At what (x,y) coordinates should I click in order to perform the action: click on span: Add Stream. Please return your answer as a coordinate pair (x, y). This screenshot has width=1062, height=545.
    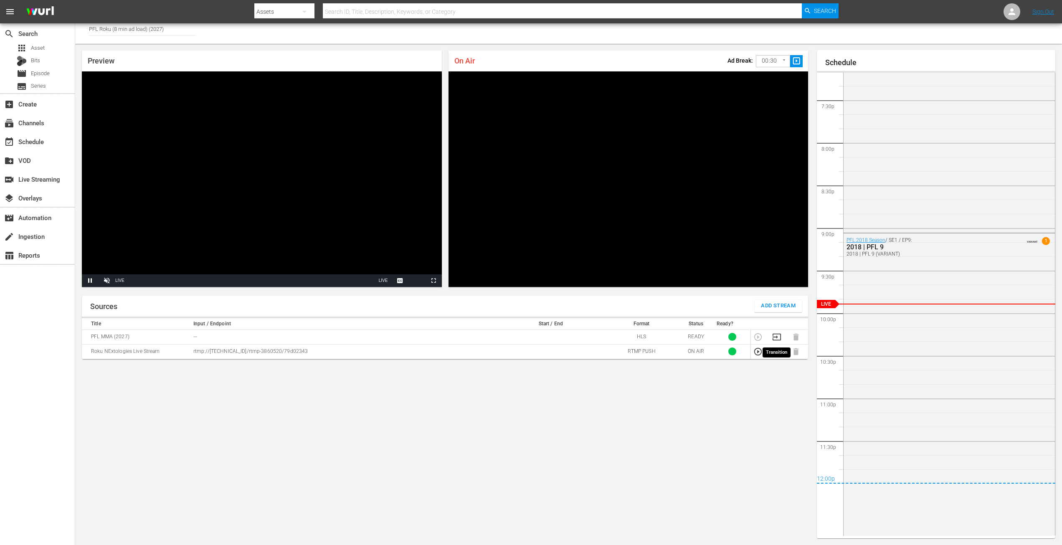
    Looking at the image, I should click on (778, 306).